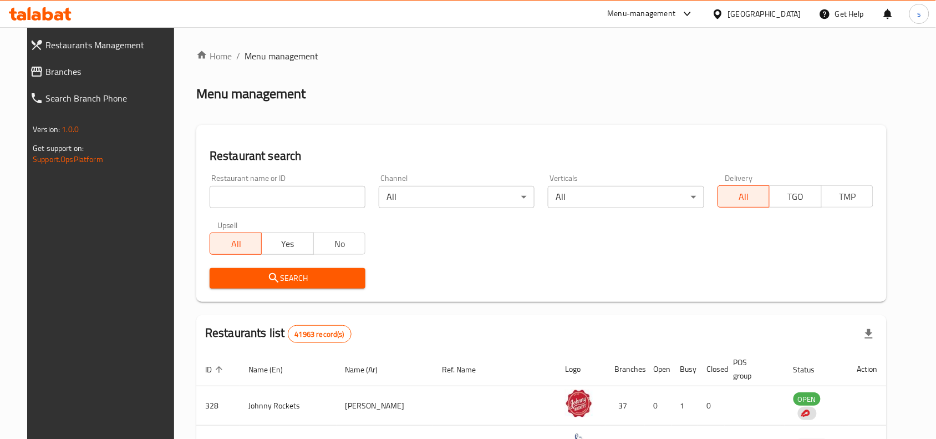  Describe the element at coordinates (218, 405) in the screenshot. I see `td: 328` at that location.